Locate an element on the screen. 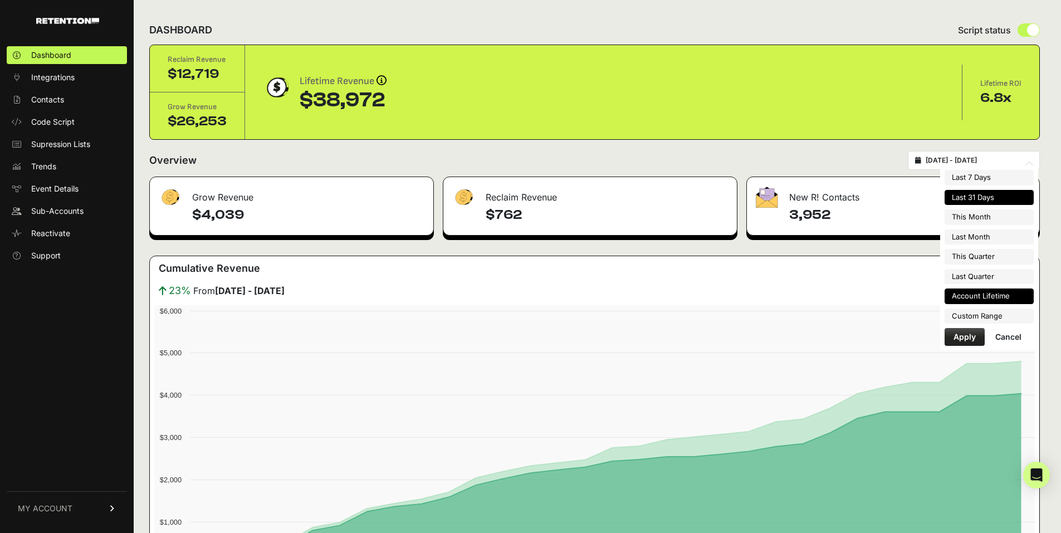 The height and width of the screenshot is (533, 1061). span: From is located at coordinates (239, 291).